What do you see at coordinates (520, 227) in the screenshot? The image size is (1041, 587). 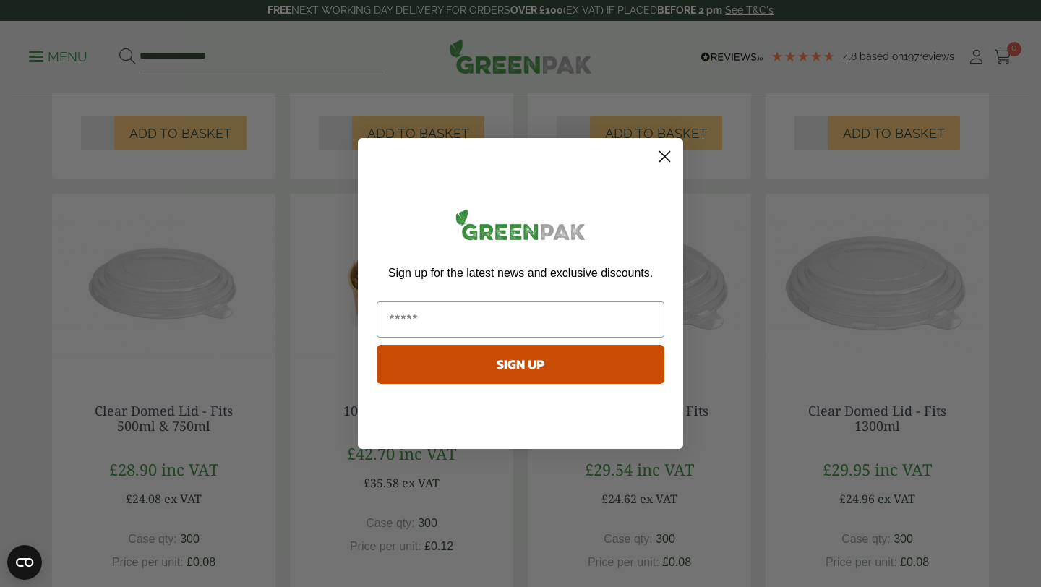 I see `img: greenpak_logo` at bounding box center [520, 227].